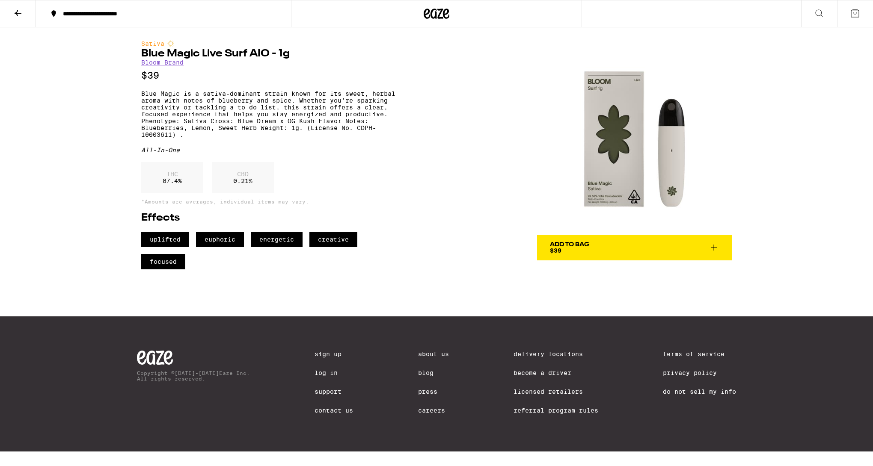 This screenshot has width=873, height=466. I want to click on span: $39, so click(555, 251).